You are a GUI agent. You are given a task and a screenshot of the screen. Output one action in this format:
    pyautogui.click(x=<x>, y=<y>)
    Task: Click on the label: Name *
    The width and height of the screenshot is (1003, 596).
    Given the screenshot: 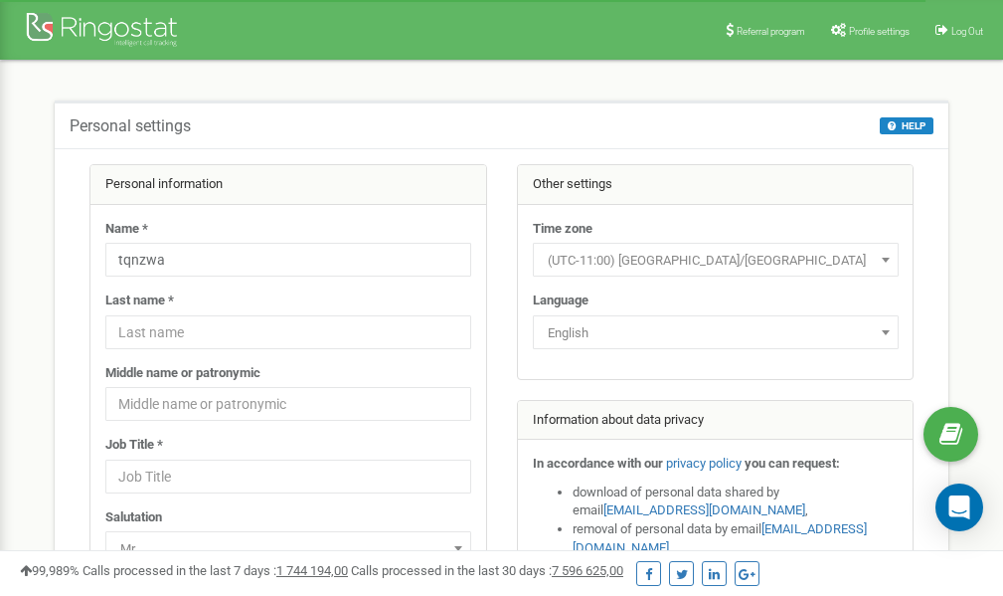 What is the action you would take?
    pyautogui.click(x=126, y=229)
    